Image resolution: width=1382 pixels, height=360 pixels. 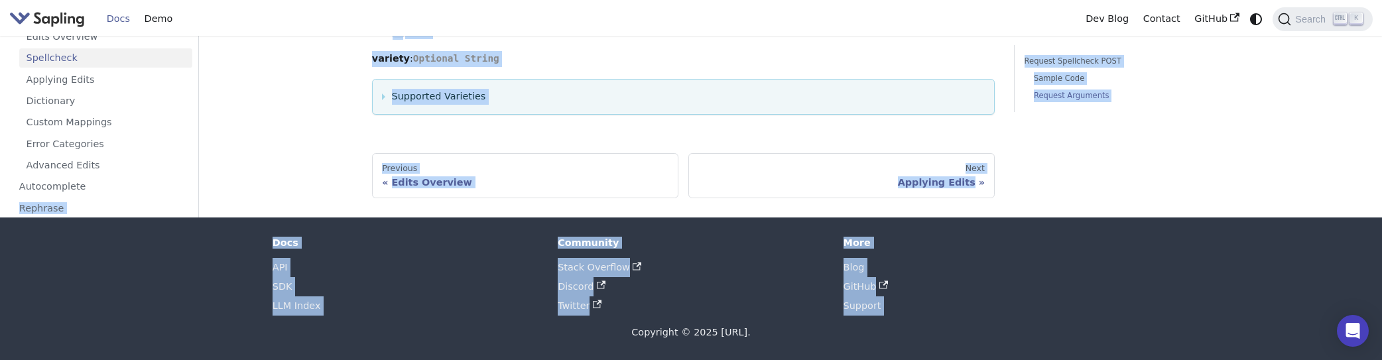 What do you see at coordinates (854, 267) in the screenshot?
I see `a: Blog` at bounding box center [854, 267].